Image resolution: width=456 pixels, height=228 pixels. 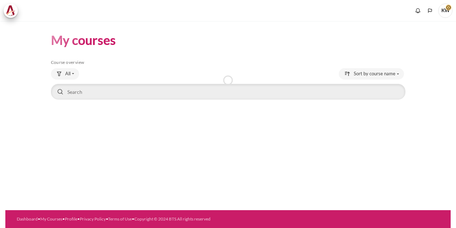 What do you see at coordinates (65, 74) in the screenshot?
I see `button: Grouping drop-down menu` at bounding box center [65, 74].